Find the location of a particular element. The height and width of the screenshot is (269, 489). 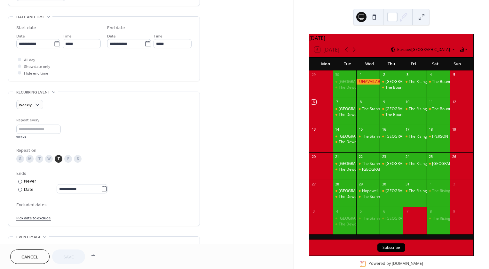

div: 18 is located at coordinates (431, 129).